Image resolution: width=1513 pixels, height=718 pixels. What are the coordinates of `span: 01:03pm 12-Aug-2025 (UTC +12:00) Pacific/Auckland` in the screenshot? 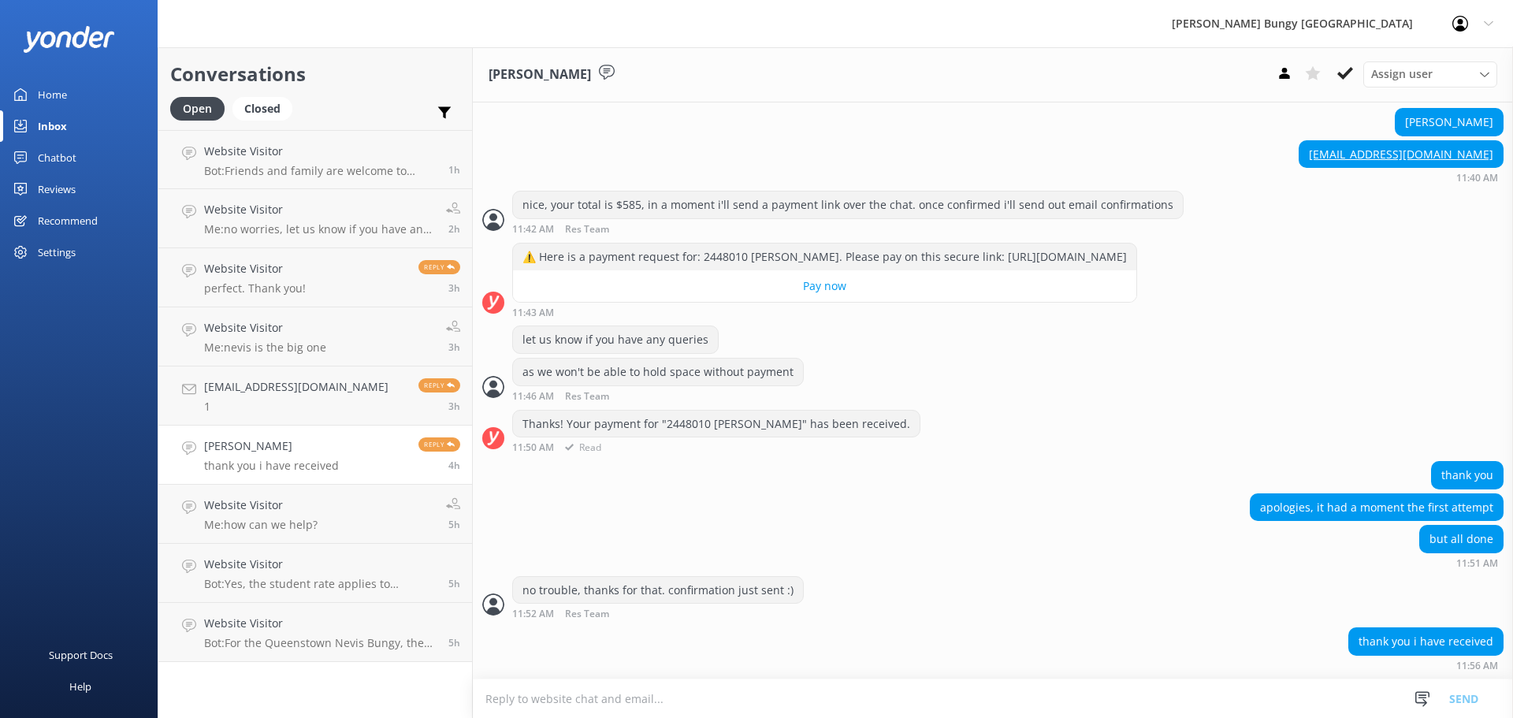 It's located at (454, 406).